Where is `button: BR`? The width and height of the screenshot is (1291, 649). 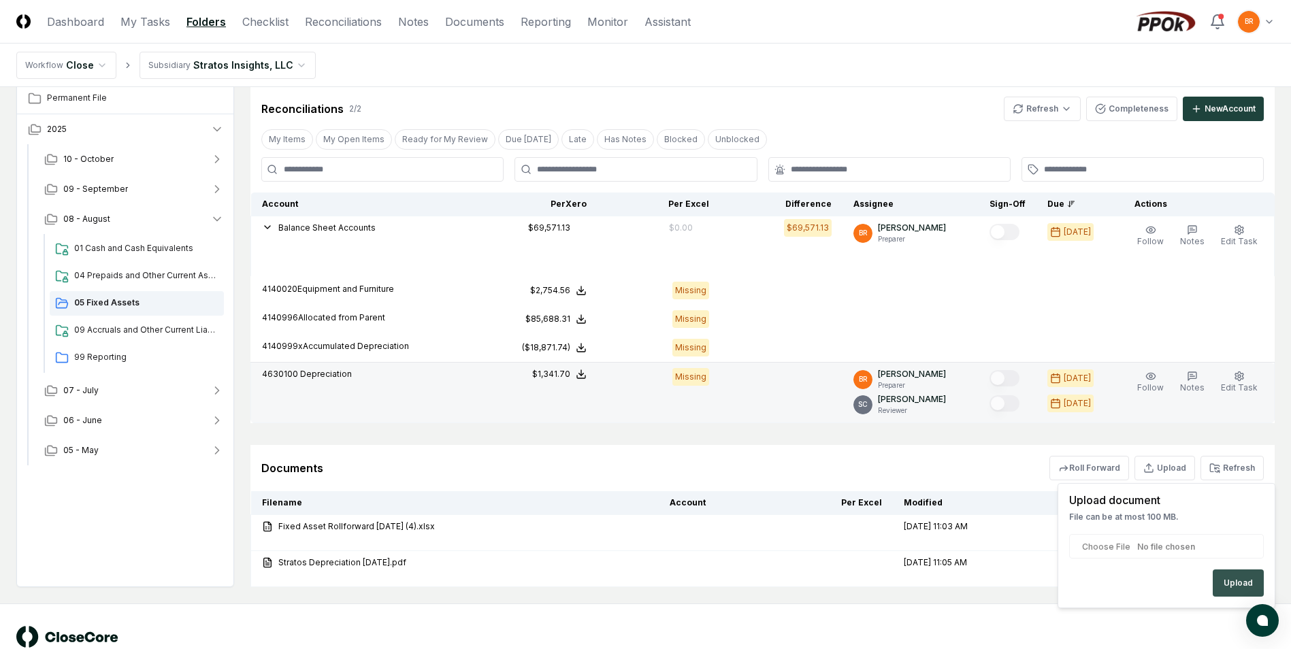 button: BR is located at coordinates (1249, 22).